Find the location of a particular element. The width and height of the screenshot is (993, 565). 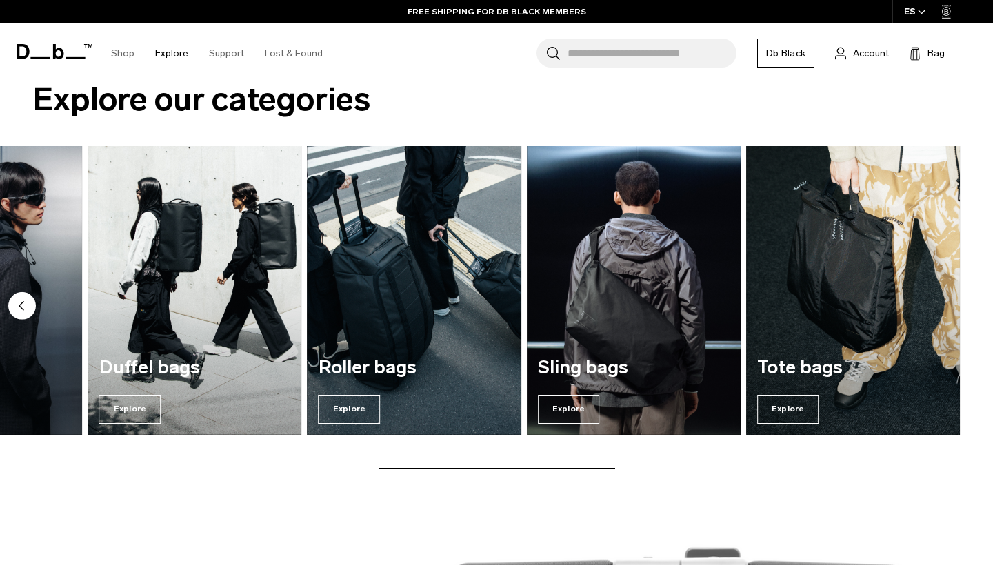

a: Support is located at coordinates (226, 53).